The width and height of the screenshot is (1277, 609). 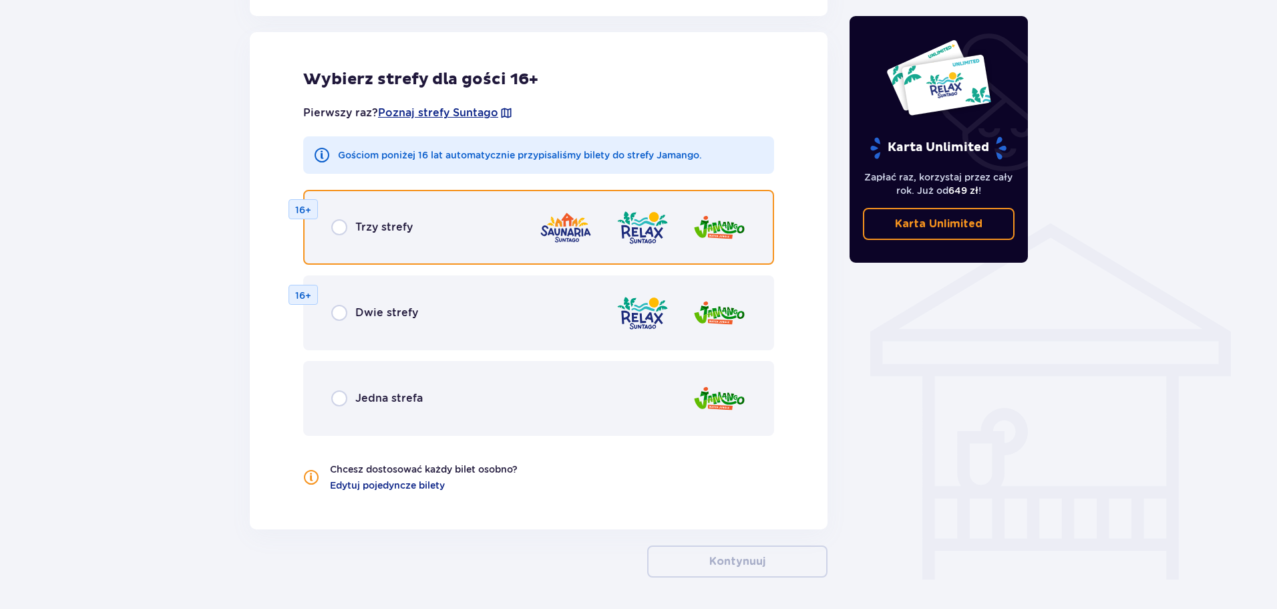 What do you see at coordinates (408, 113) in the screenshot?
I see `p: Pierwszy raz?` at bounding box center [408, 113].